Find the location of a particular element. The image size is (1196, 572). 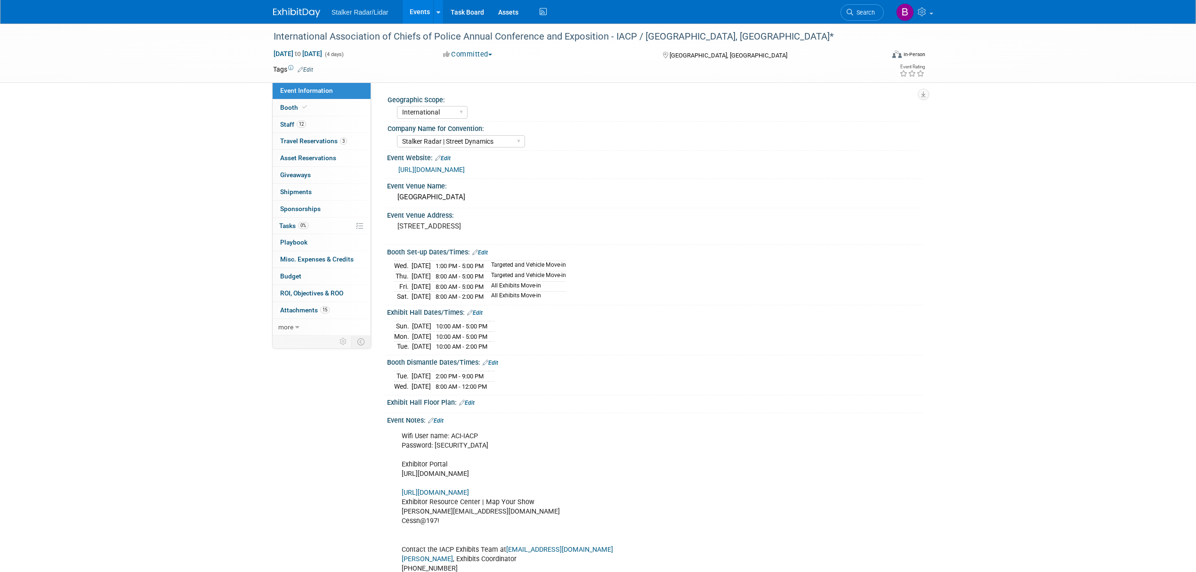

a: Search is located at coordinates (862, 12).